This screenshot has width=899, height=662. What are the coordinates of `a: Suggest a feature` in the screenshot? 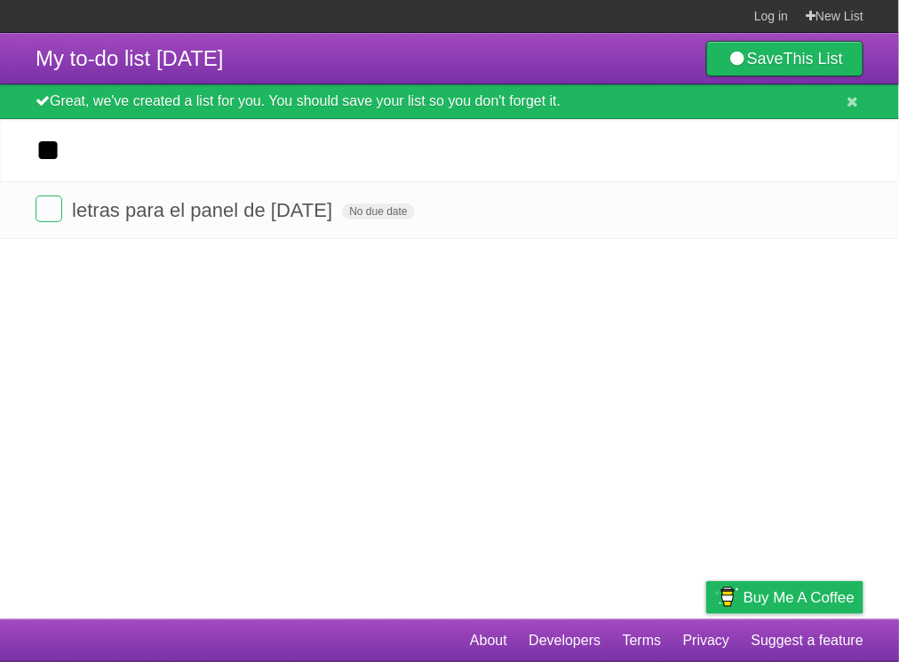 It's located at (808, 641).